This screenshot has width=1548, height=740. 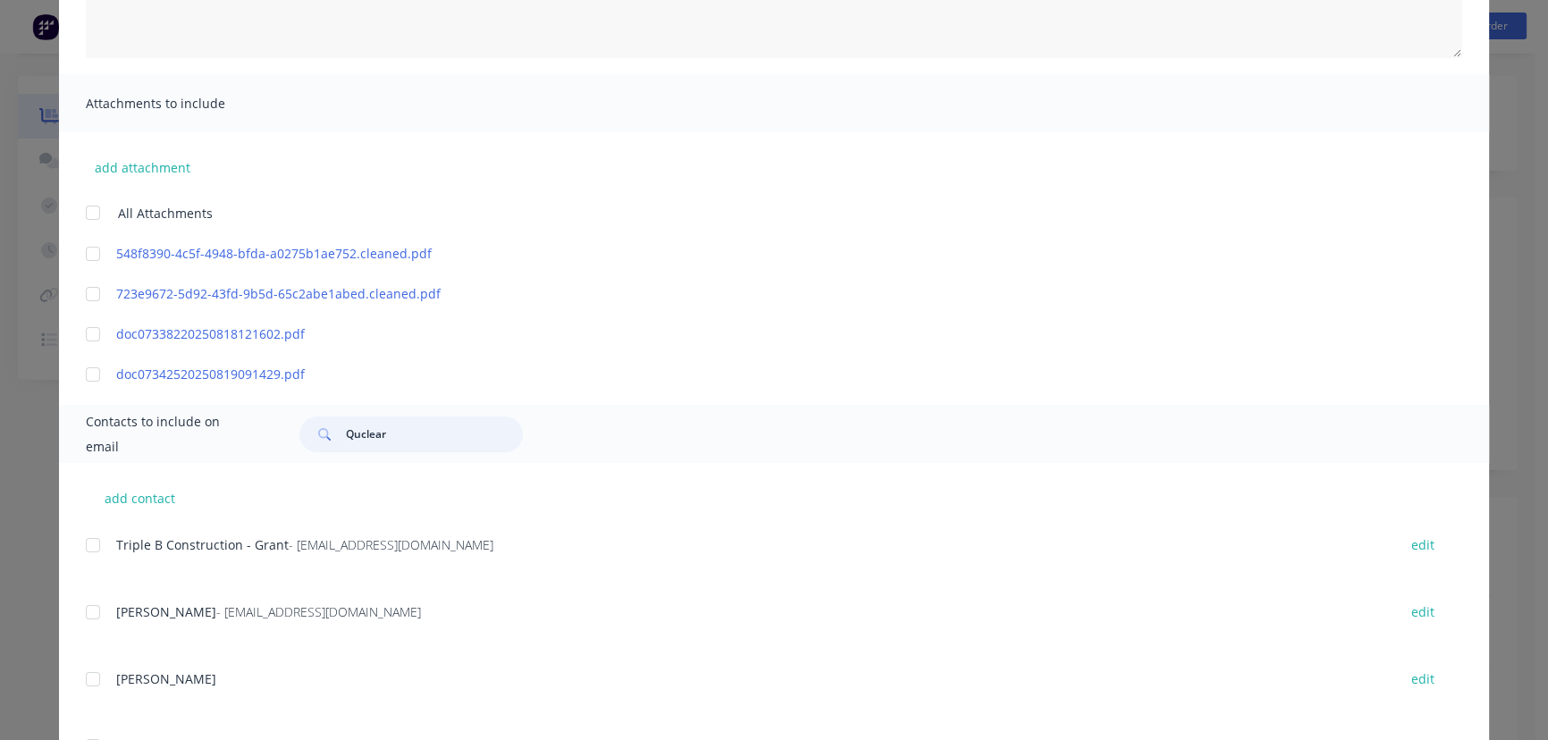 What do you see at coordinates (139, 498) in the screenshot?
I see `button: add contact` at bounding box center [139, 498].